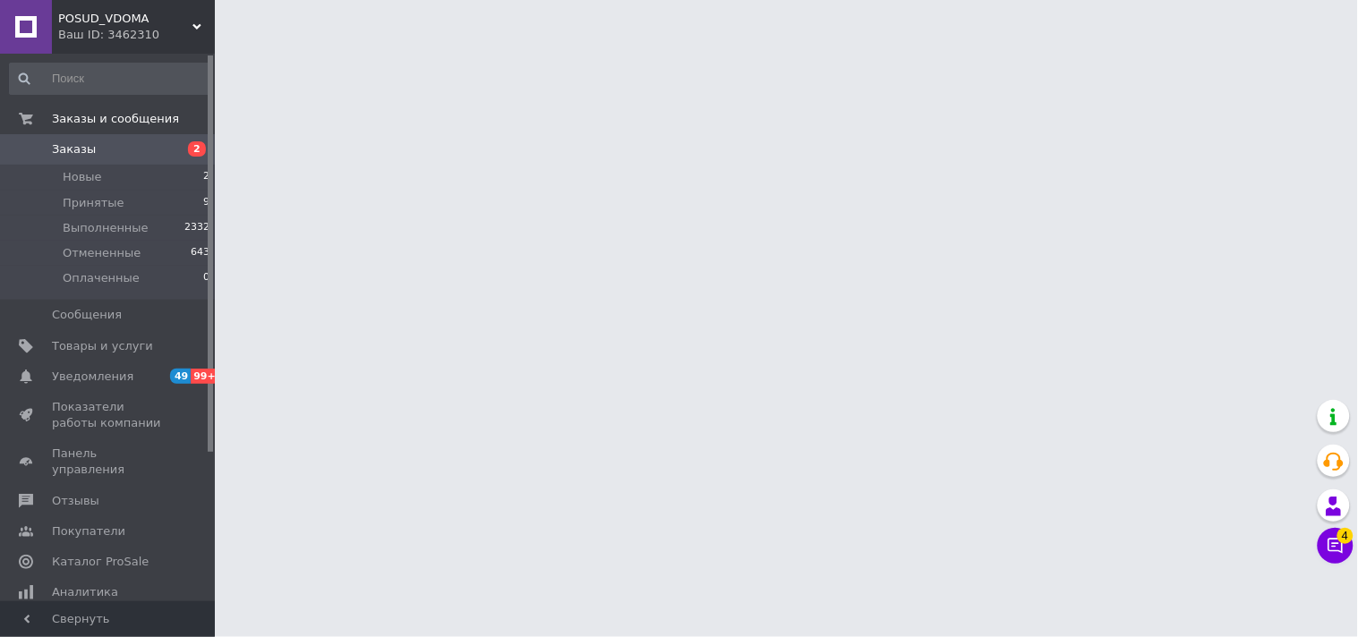 The image size is (1358, 637). I want to click on span: POSUD_VDOMA, so click(125, 19).